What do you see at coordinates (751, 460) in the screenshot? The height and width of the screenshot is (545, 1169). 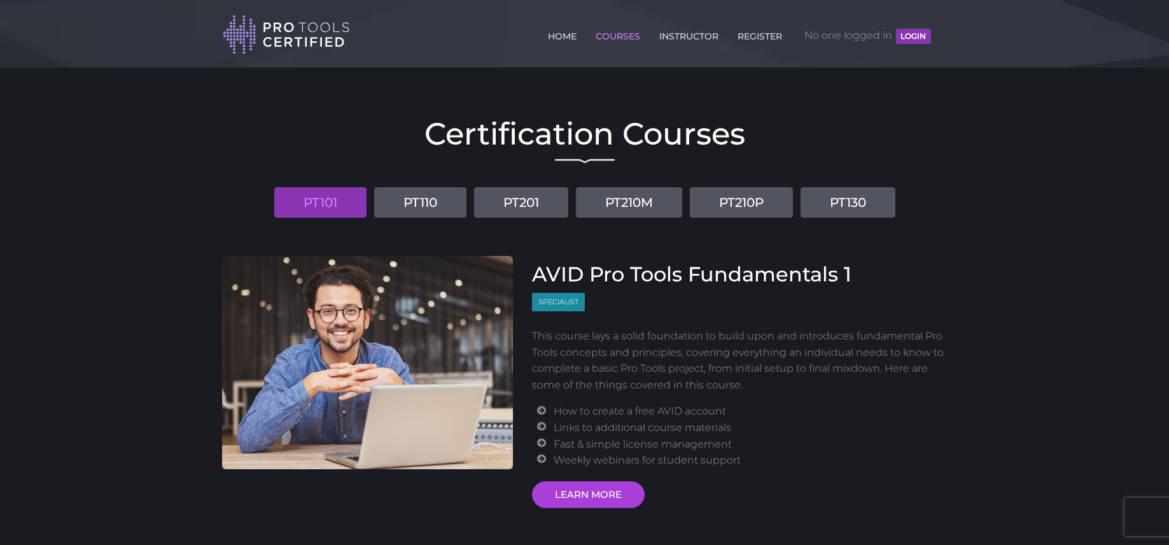 I see `li: Weekly webinars for student support` at bounding box center [751, 460].